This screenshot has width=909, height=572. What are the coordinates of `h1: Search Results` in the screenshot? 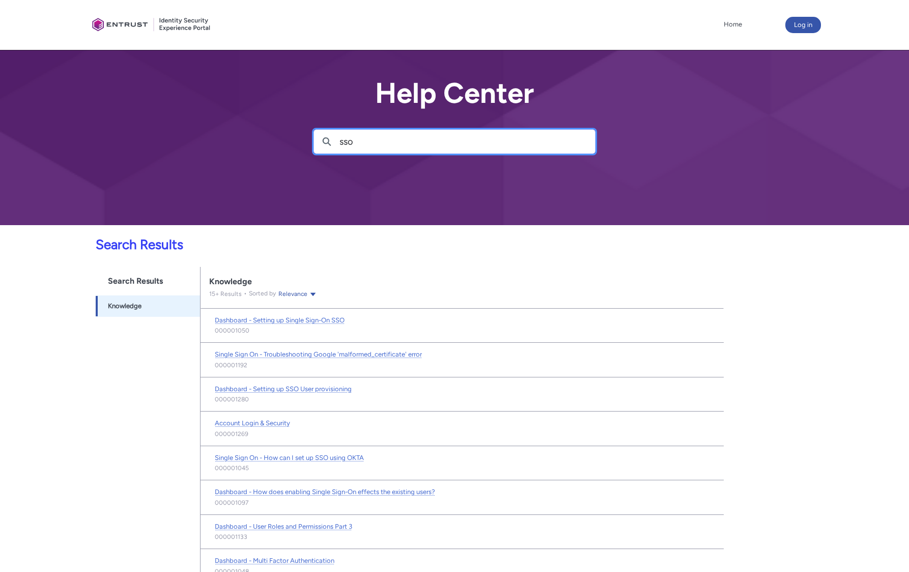 It's located at (148, 281).